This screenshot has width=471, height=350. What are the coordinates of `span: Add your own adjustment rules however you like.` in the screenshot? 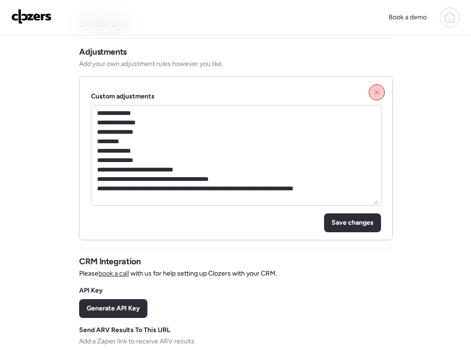 It's located at (151, 64).